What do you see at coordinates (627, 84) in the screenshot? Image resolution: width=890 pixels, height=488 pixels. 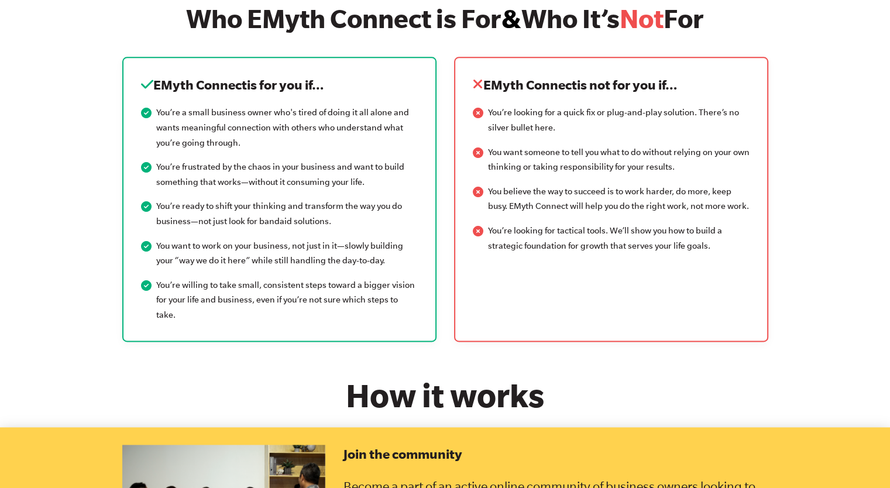 I see `strong: is not for you if…` at bounding box center [627, 84].